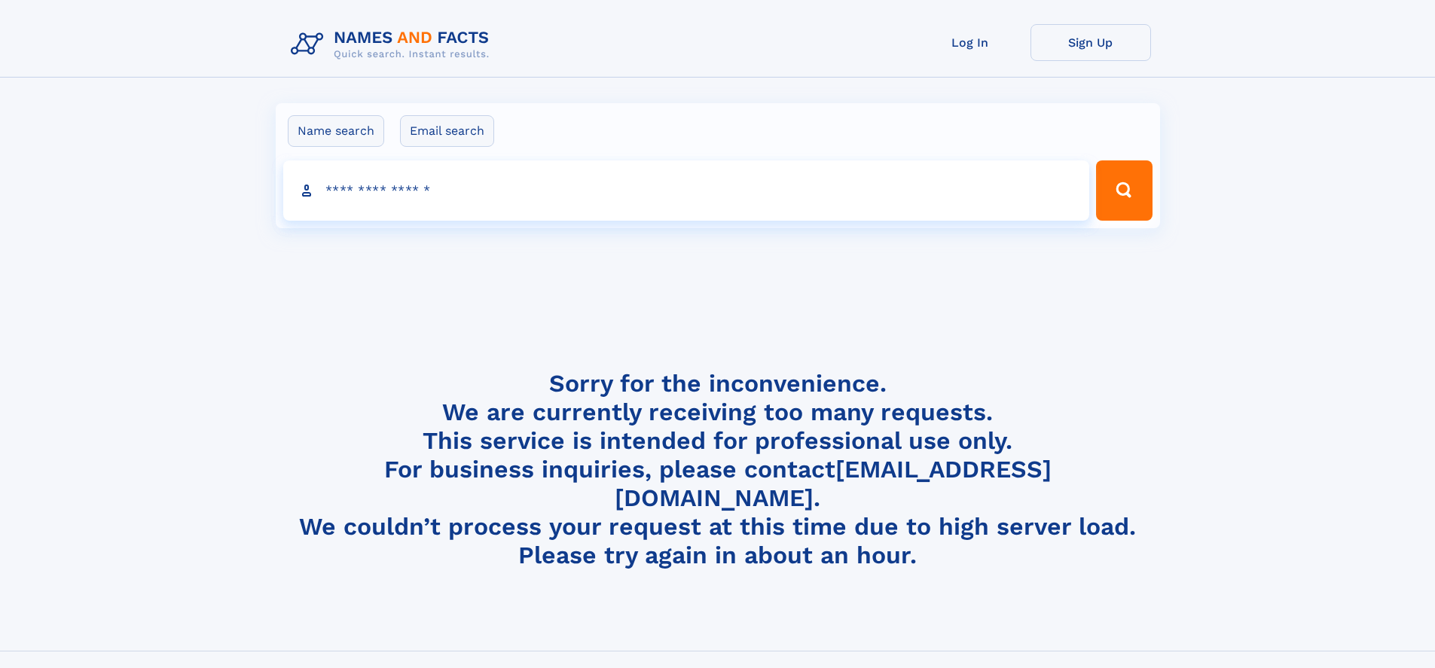 The width and height of the screenshot is (1435, 668). What do you see at coordinates (1124, 191) in the screenshot?
I see `button: Search Button` at bounding box center [1124, 191].